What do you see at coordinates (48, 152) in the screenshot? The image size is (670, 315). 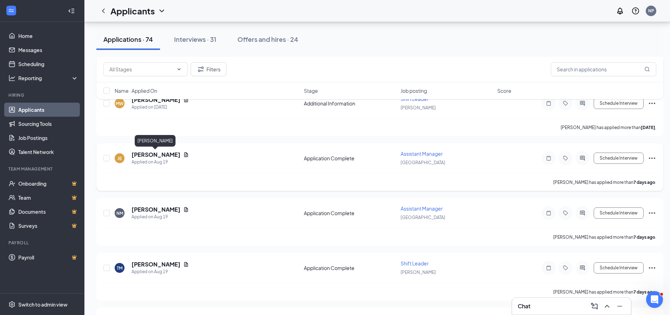 I see `a: Talent Network` at bounding box center [48, 152].